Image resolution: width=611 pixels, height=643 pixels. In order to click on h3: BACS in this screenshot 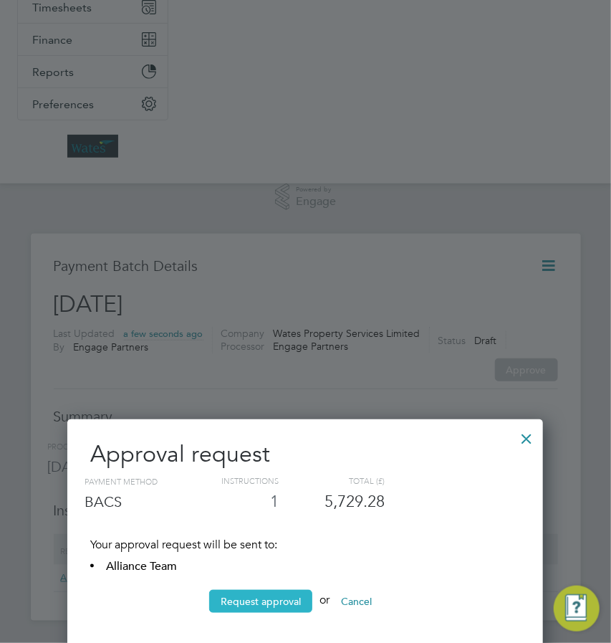, I will do `click(128, 501)`.